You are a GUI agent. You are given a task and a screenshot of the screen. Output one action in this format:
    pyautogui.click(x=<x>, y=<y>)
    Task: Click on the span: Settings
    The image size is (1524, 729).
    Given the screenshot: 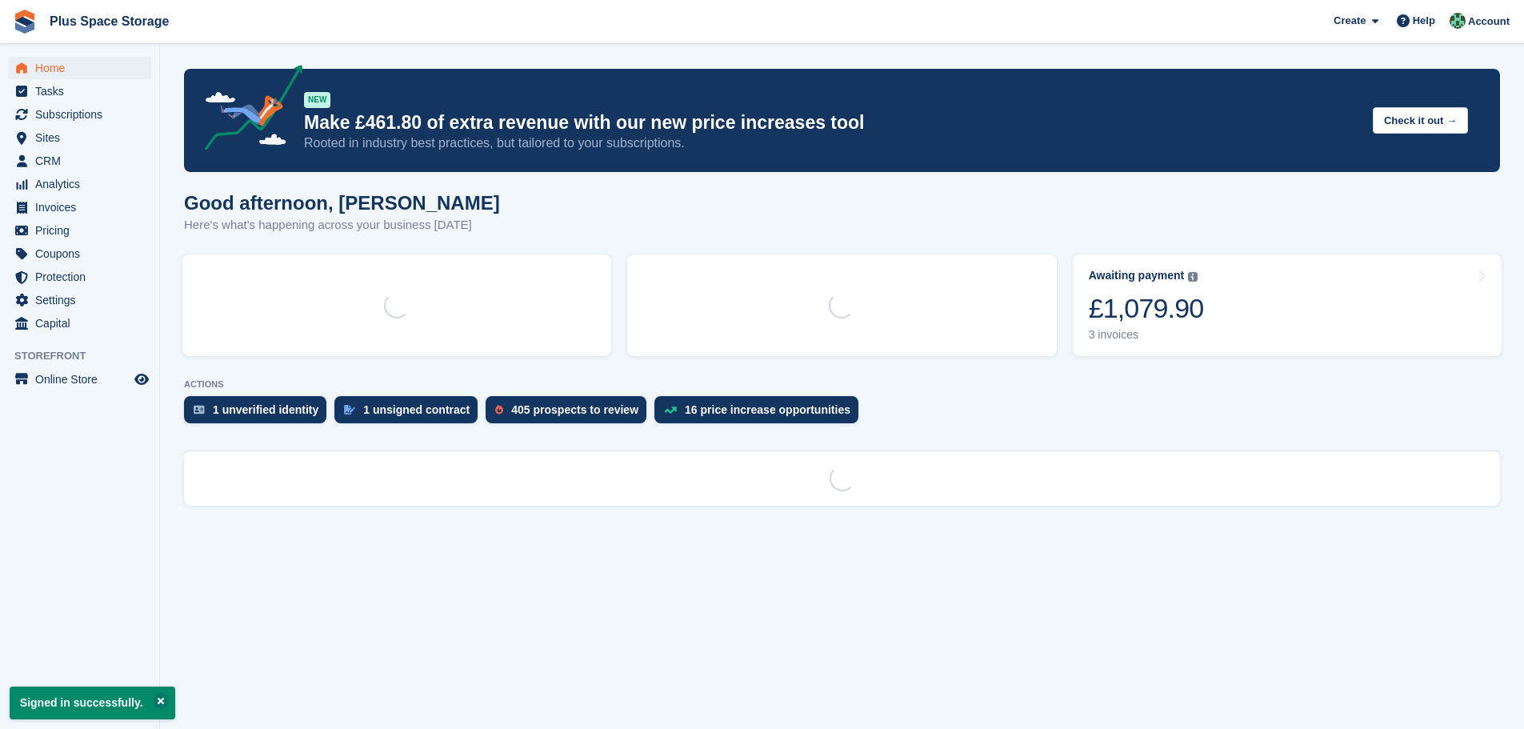 What is the action you would take?
    pyautogui.click(x=83, y=300)
    